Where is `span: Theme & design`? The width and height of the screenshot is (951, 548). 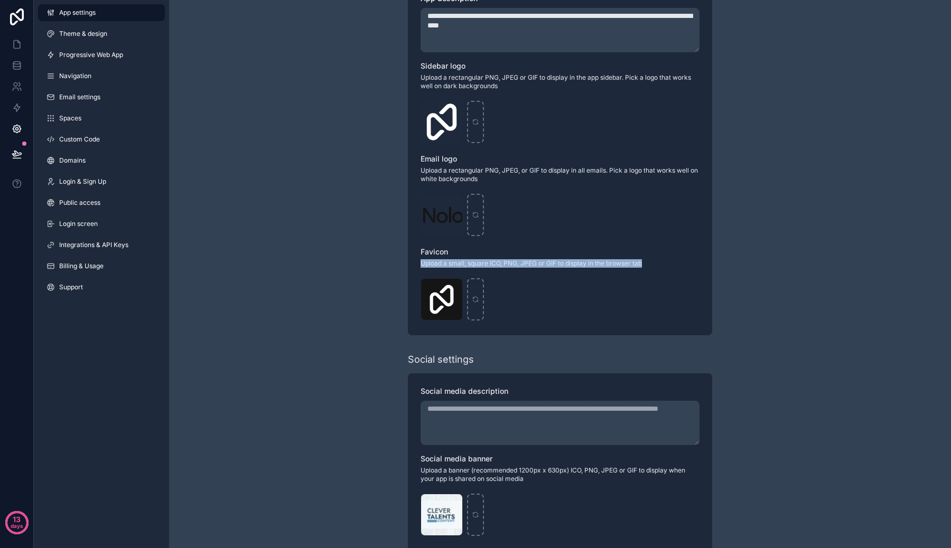 span: Theme & design is located at coordinates (83, 34).